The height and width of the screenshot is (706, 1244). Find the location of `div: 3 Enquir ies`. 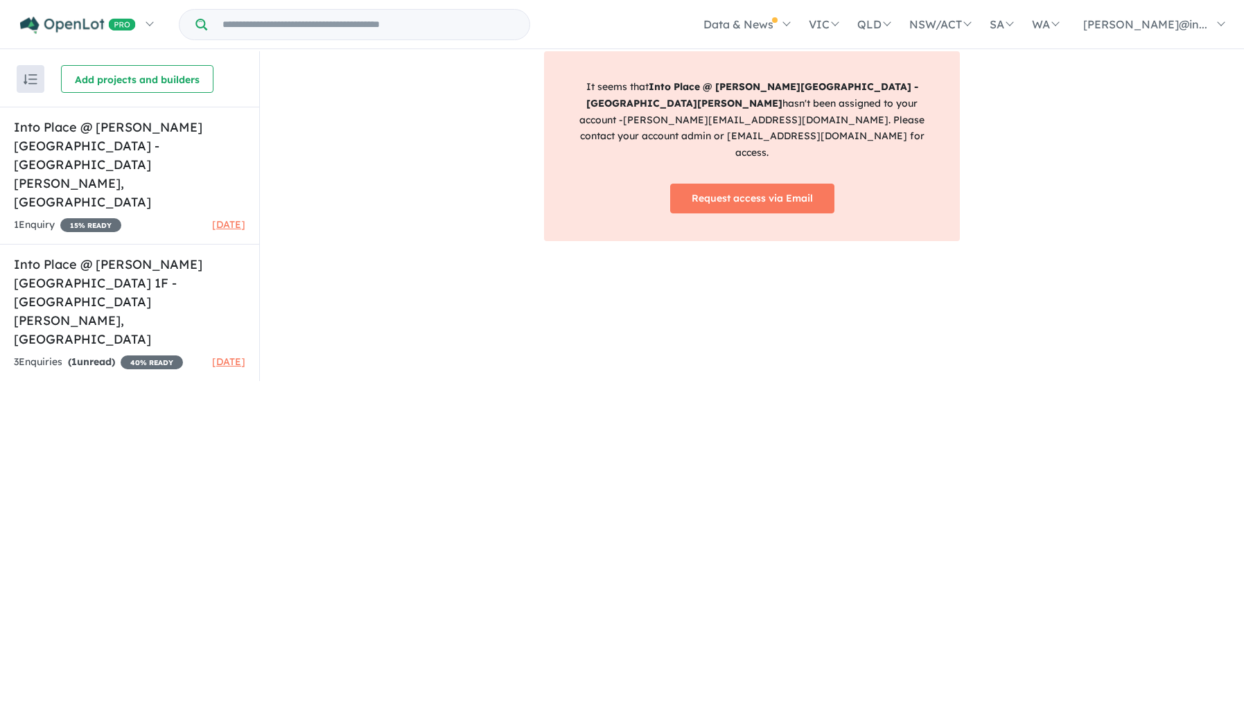

div: 3 Enquir ies is located at coordinates (98, 363).